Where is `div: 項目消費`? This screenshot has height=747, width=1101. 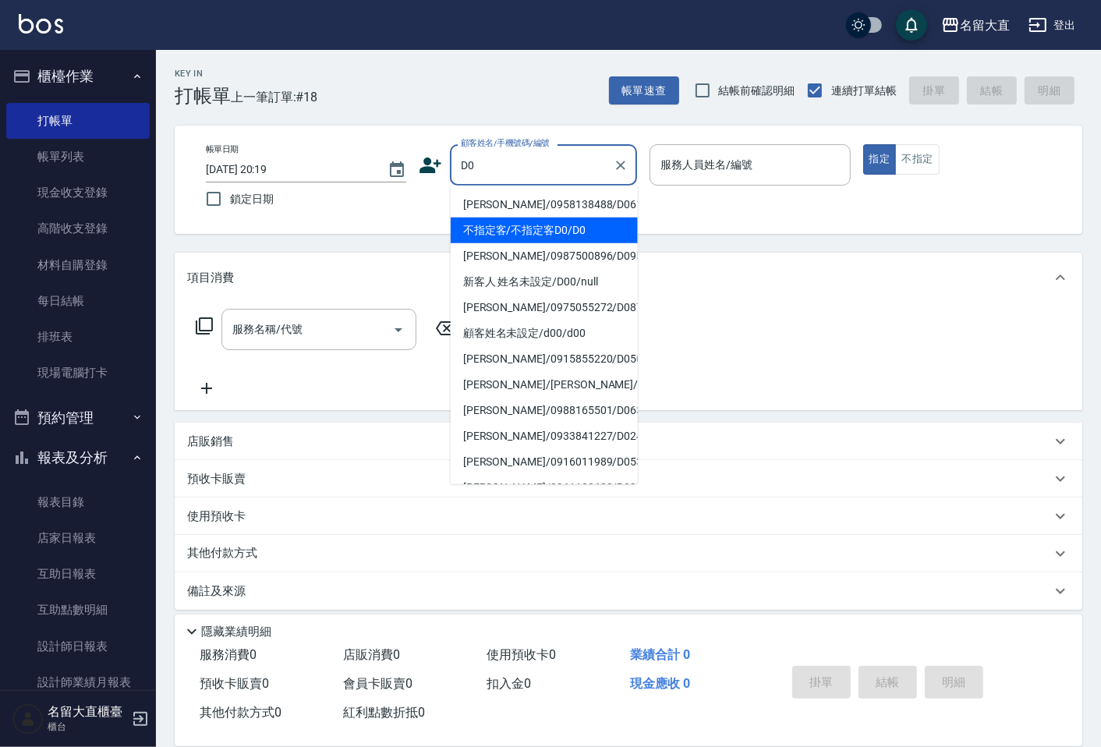 div: 項目消費 is located at coordinates (629, 278).